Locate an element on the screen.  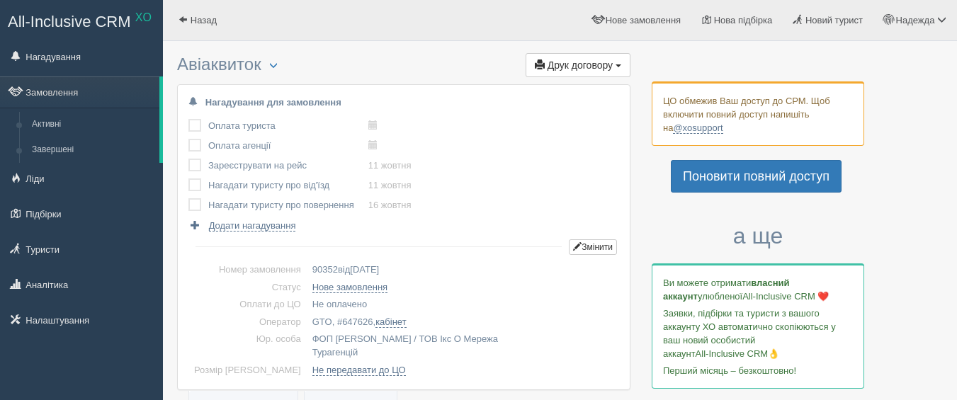
td: GTO, # , is located at coordinates (463, 322).